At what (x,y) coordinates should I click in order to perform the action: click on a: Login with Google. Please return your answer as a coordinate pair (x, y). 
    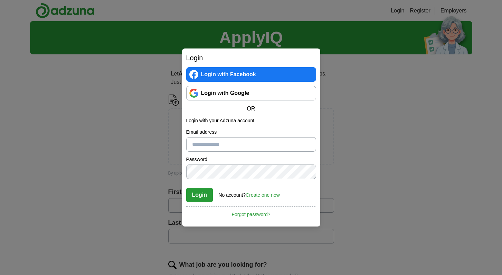
    Looking at the image, I should click on (251, 93).